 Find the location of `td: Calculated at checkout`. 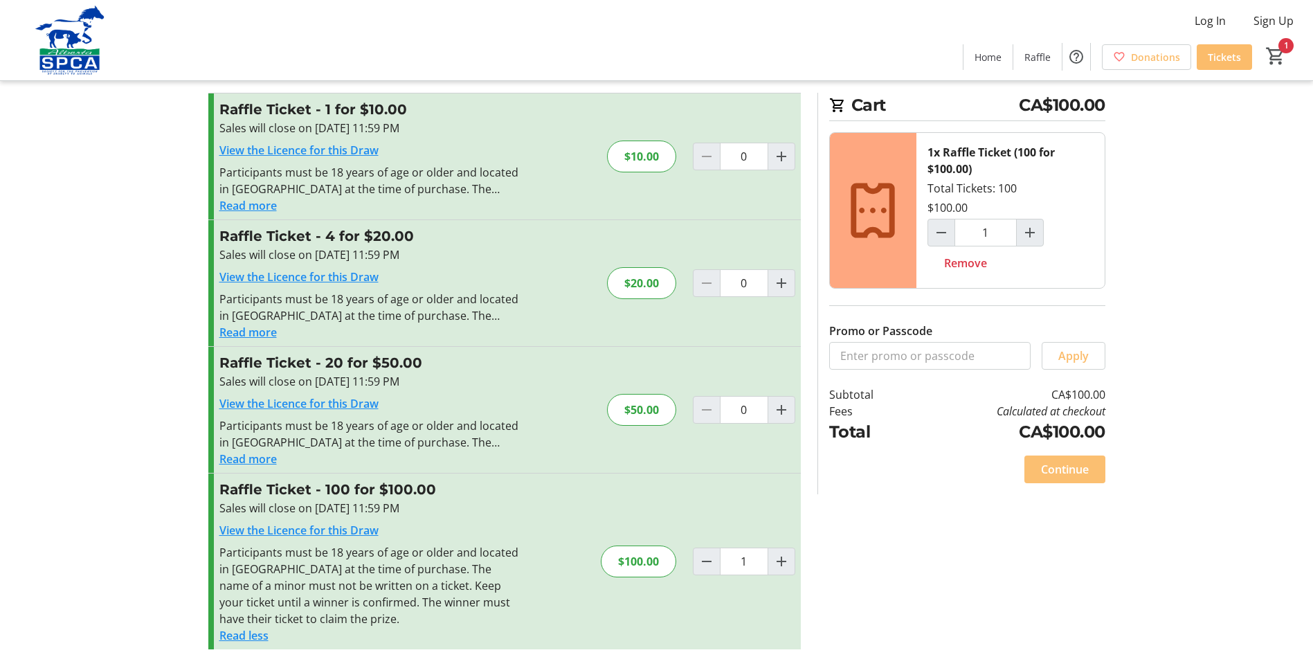

td: Calculated at checkout is located at coordinates (1006, 411).